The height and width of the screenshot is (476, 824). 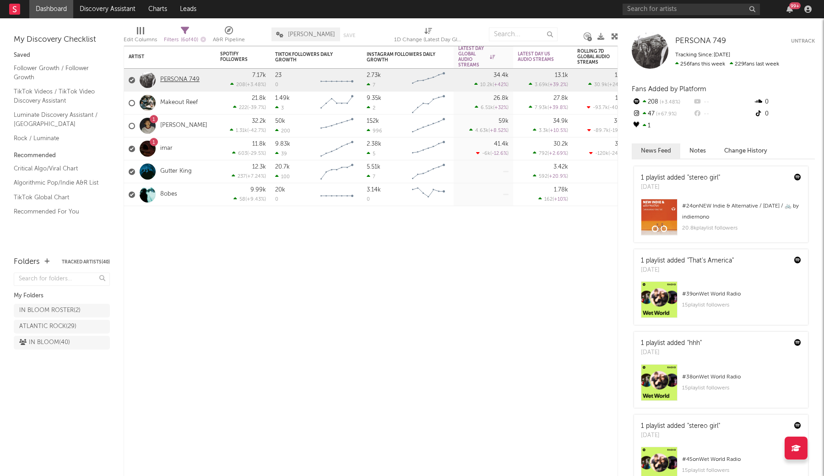 What do you see at coordinates (700, 64) in the screenshot?
I see `span: 256 fans this week` at bounding box center [700, 64].